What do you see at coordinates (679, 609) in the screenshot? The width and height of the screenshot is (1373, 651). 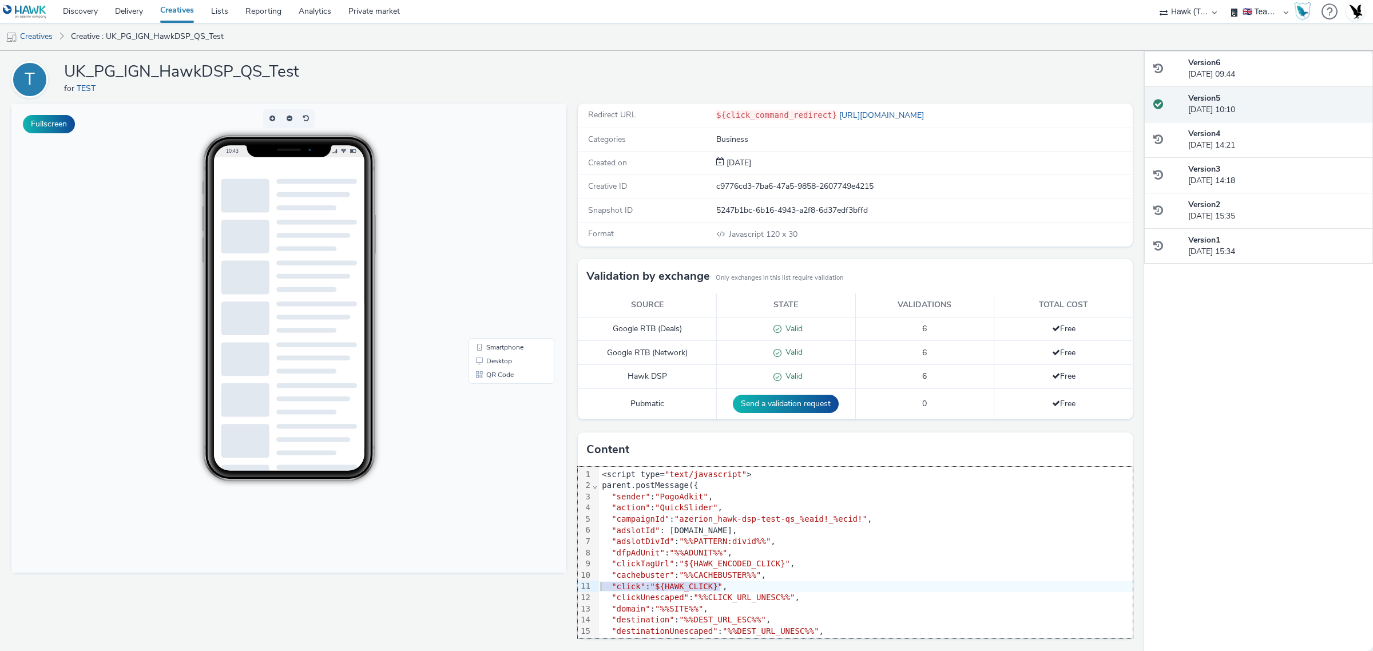 I see `span: "%%SITE%%"` at bounding box center [679, 609].